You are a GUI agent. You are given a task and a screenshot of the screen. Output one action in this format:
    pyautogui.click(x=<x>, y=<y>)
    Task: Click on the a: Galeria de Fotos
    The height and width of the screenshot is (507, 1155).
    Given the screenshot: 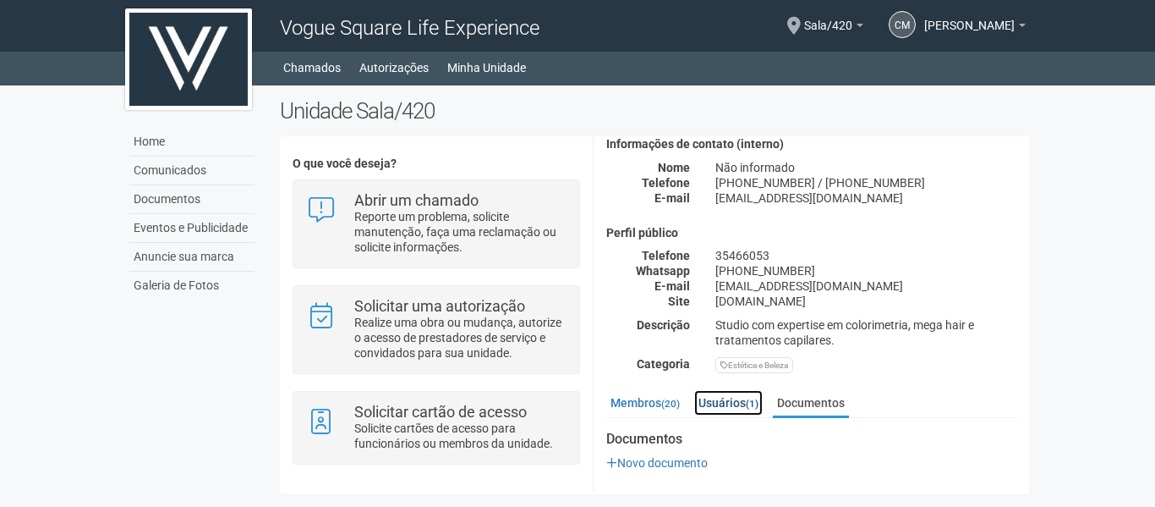 What is the action you would take?
    pyautogui.click(x=192, y=285)
    